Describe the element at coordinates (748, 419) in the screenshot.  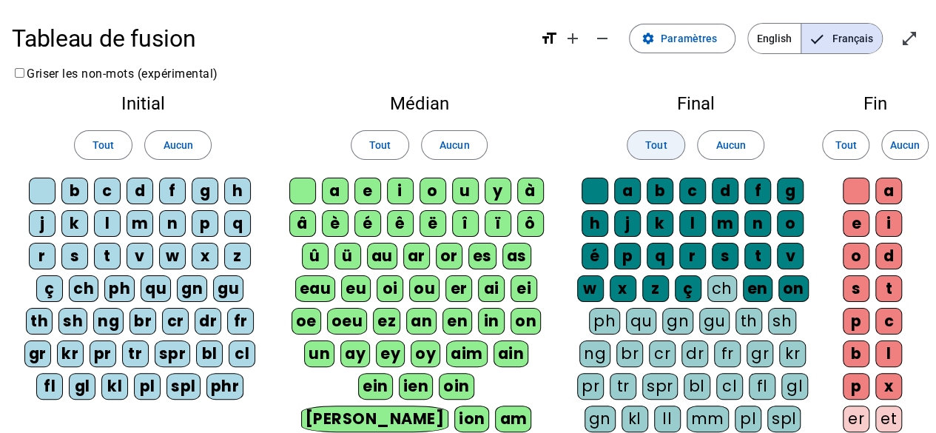
I see `div: pl` at that location.